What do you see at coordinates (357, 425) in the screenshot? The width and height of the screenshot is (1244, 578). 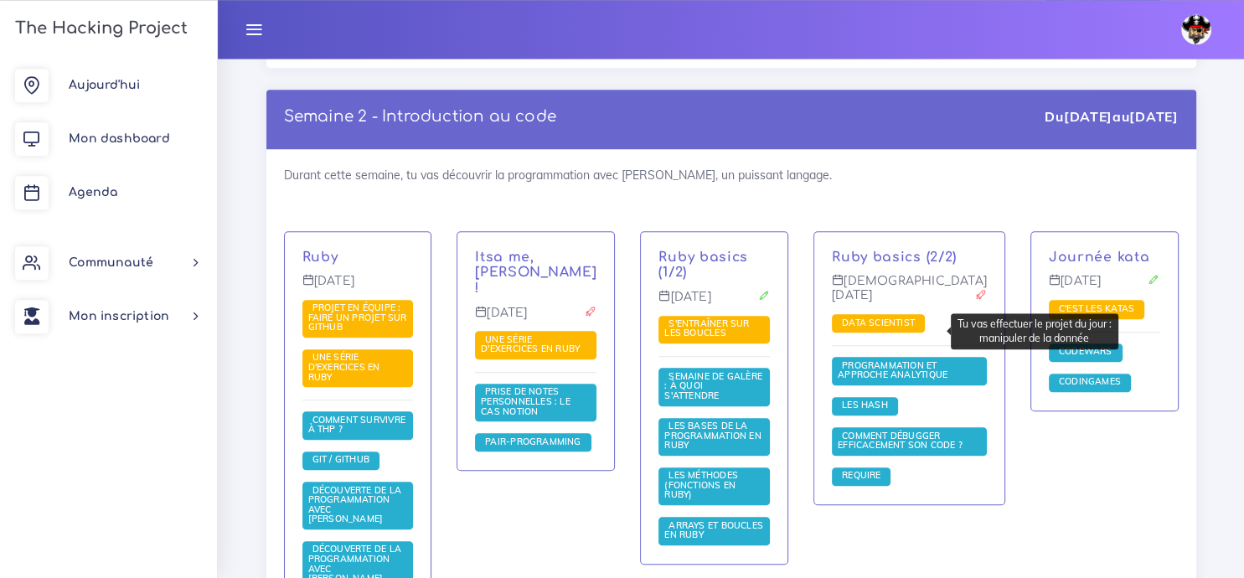 I see `span: Comment survivre à THP ?` at bounding box center [357, 425].